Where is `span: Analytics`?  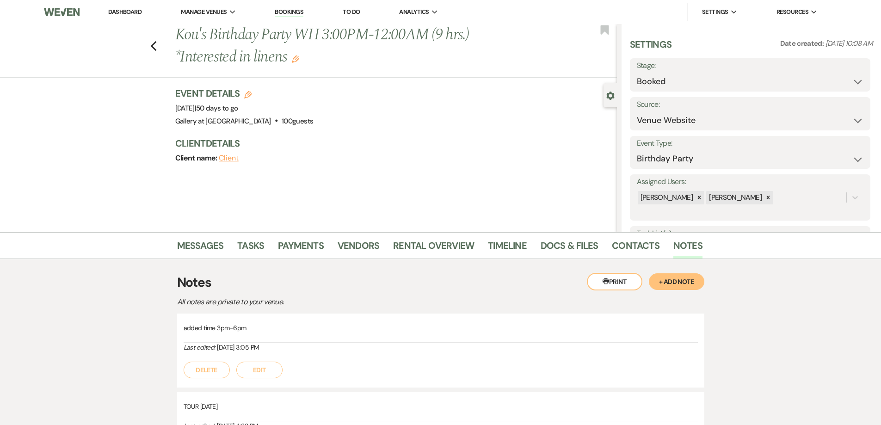
span: Analytics is located at coordinates (414, 12).